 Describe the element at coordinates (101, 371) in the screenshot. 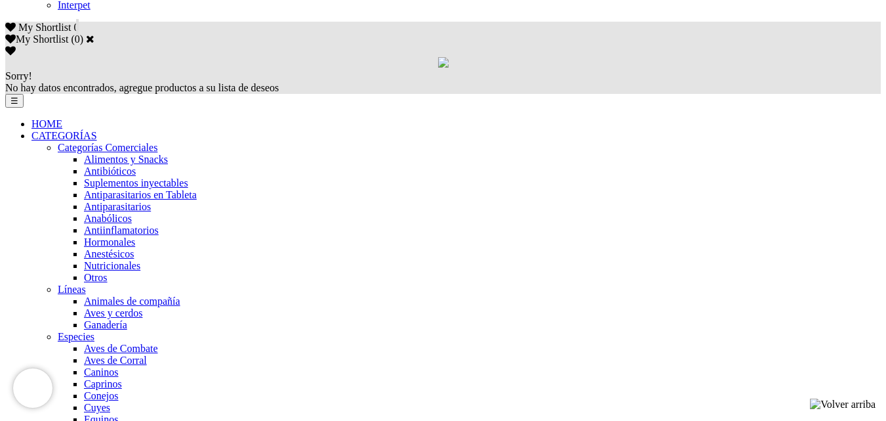

I see `span: Caninos` at that location.